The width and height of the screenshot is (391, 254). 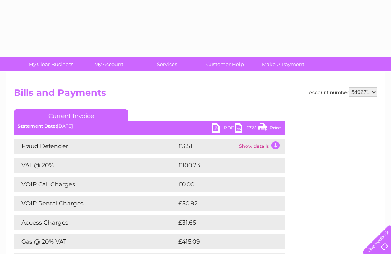 What do you see at coordinates (223, 223) in the screenshot?
I see `td: £31.65` at bounding box center [223, 223].